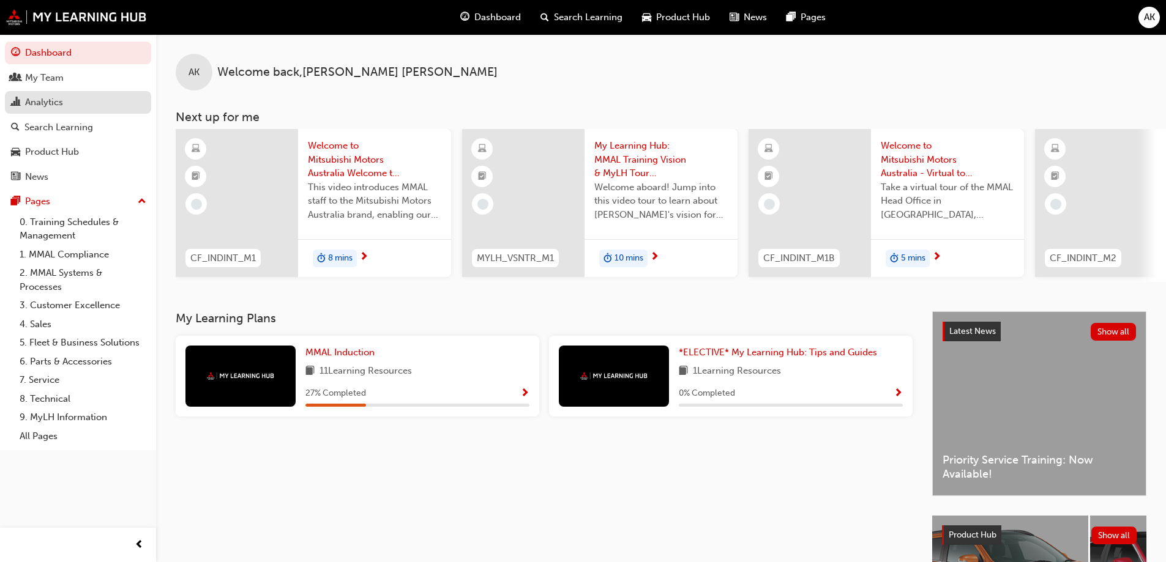 This screenshot has height=562, width=1166. Describe the element at coordinates (44, 102) in the screenshot. I see `div: Analytics` at that location.